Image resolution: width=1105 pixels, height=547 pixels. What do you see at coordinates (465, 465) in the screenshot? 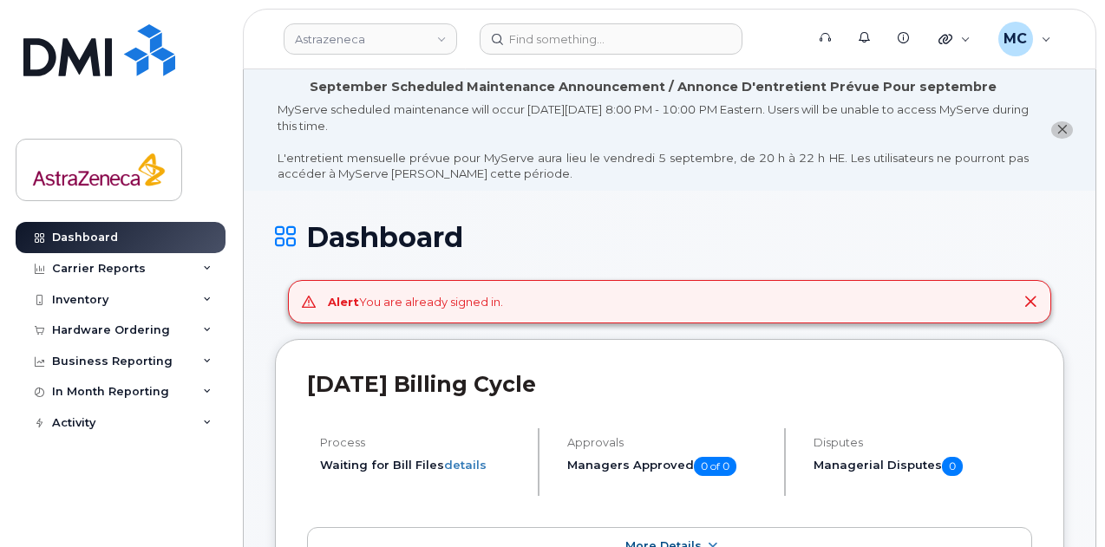
I see `a: details` at bounding box center [465, 465].